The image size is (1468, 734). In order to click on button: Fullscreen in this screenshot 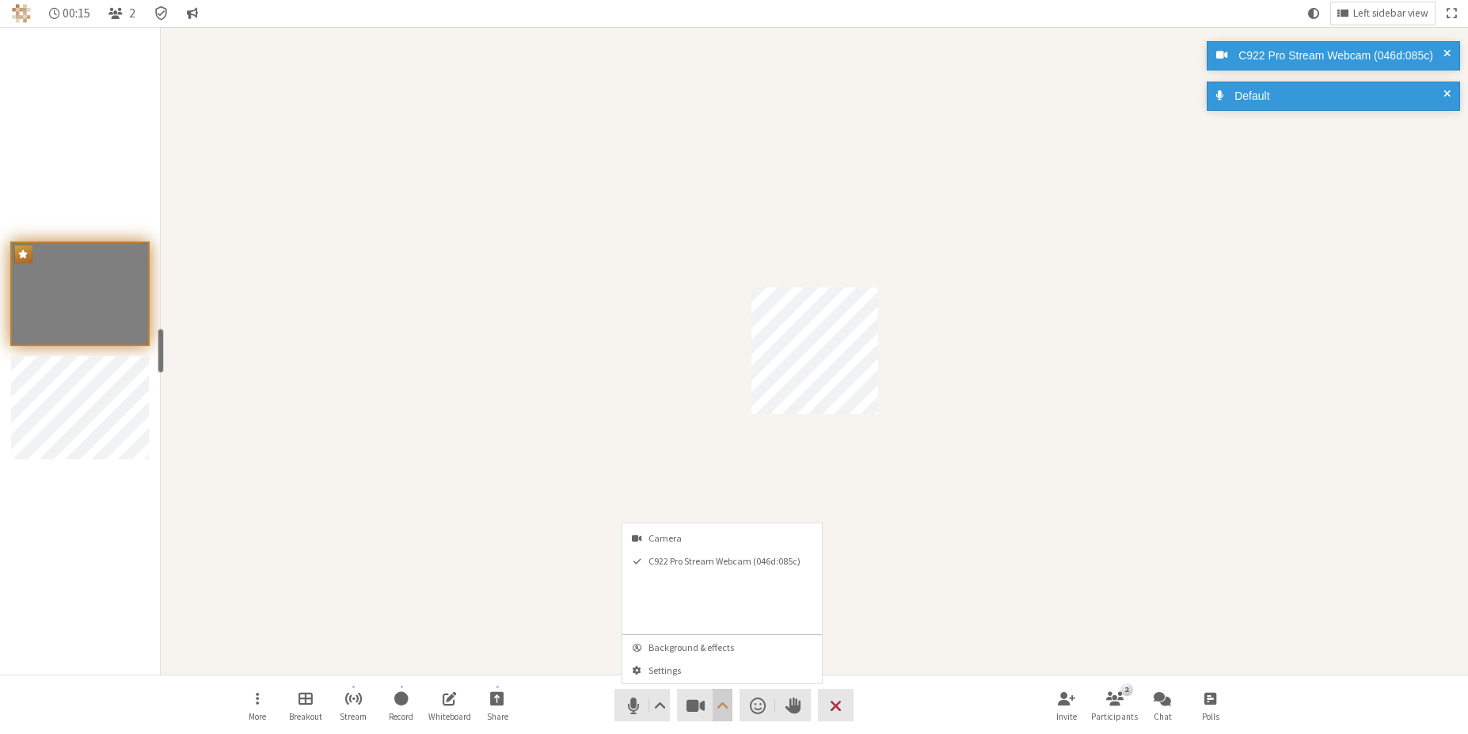, I will do `click(1451, 13)`.